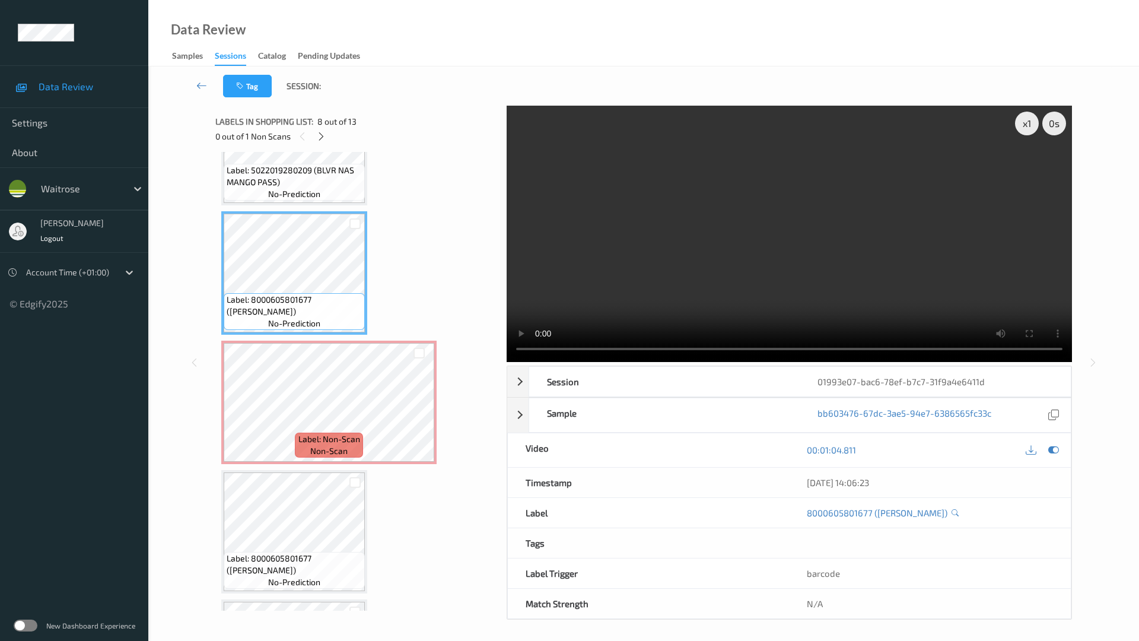 The height and width of the screenshot is (641, 1139). What do you see at coordinates (304, 86) in the screenshot?
I see `span: Session:` at bounding box center [304, 86].